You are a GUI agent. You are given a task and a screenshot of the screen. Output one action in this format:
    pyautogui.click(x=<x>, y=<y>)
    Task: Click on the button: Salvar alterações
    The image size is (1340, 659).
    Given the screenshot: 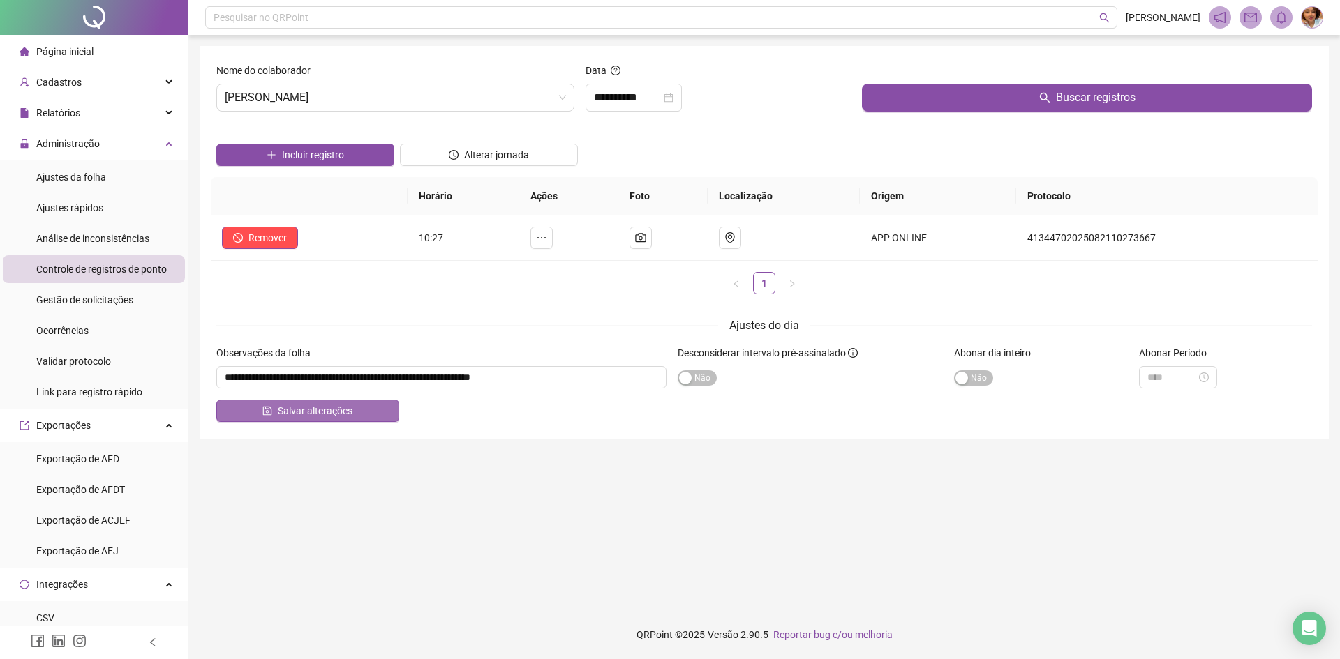 What is the action you would take?
    pyautogui.click(x=308, y=411)
    